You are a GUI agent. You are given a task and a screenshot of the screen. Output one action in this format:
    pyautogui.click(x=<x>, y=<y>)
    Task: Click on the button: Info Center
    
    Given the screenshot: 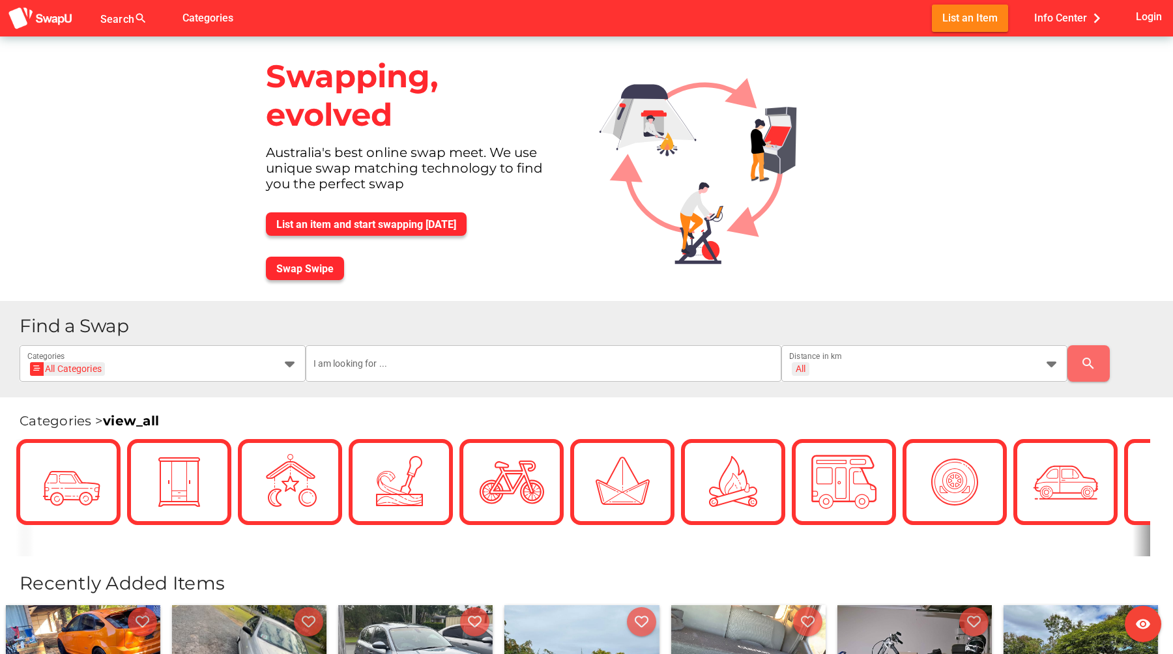 What is the action you would take?
    pyautogui.click(x=1070, y=18)
    